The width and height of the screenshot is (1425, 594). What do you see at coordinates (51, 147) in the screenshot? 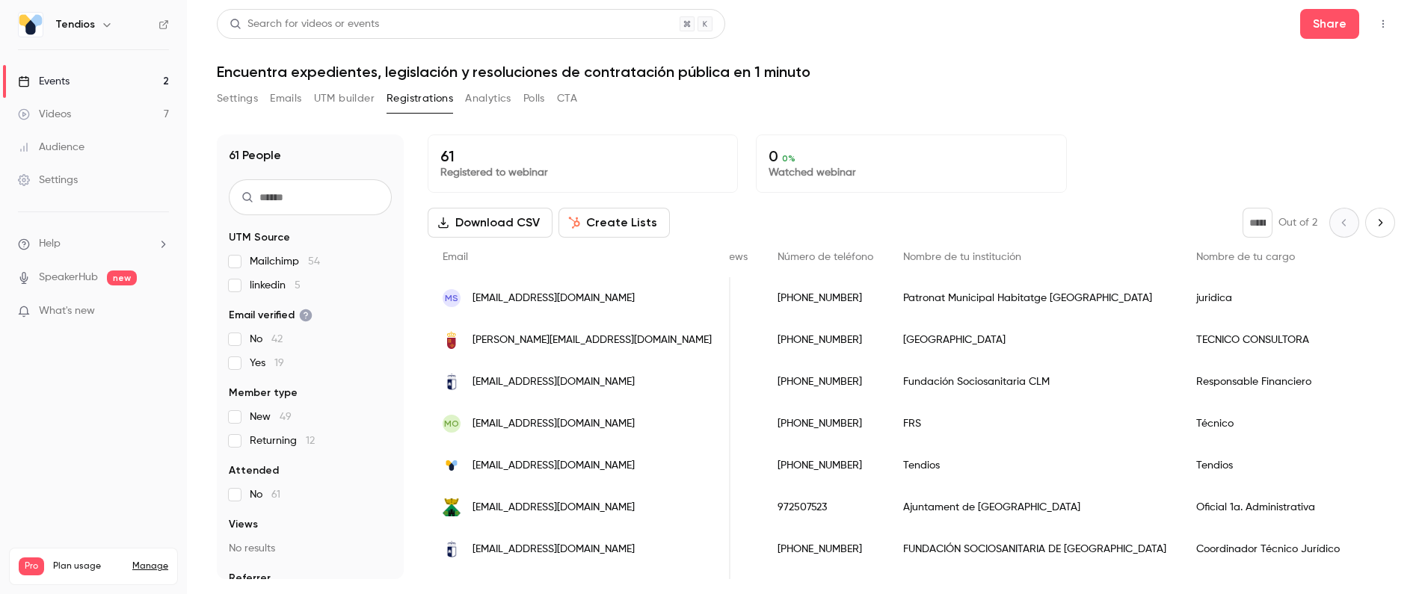
I see `div: Audience` at bounding box center [51, 147].